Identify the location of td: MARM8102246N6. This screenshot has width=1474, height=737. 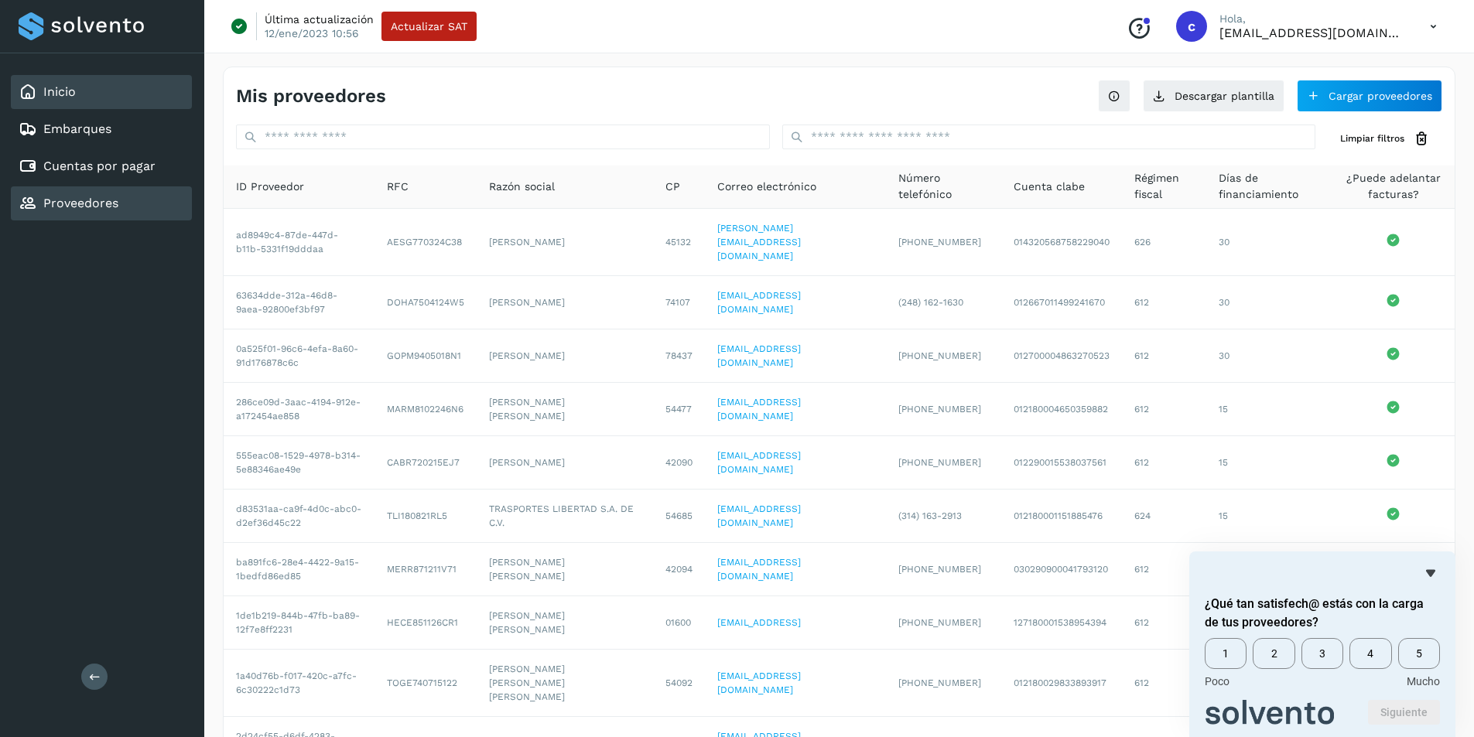
(426, 409).